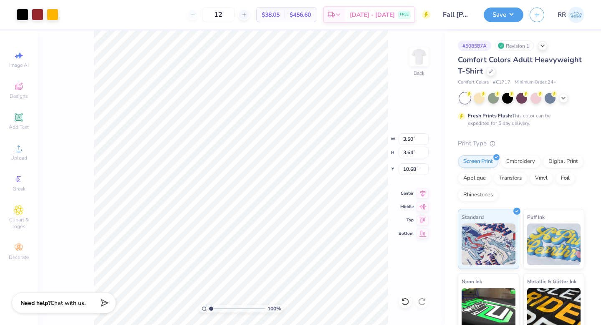 The width and height of the screenshot is (601, 325). What do you see at coordinates (419, 57) in the screenshot?
I see `img: Back` at bounding box center [419, 57].